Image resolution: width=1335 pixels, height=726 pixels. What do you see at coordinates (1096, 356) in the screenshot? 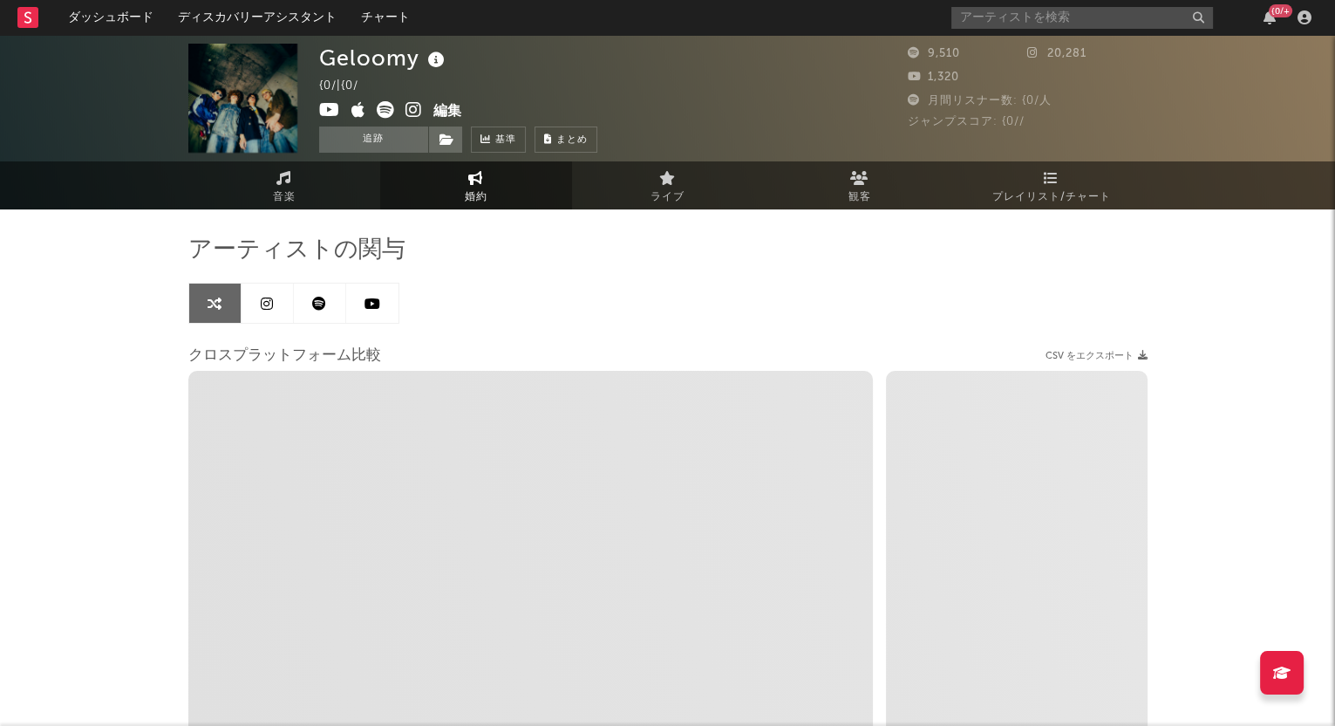
I see `button: CSV をエクスポート` at bounding box center [1096, 356].